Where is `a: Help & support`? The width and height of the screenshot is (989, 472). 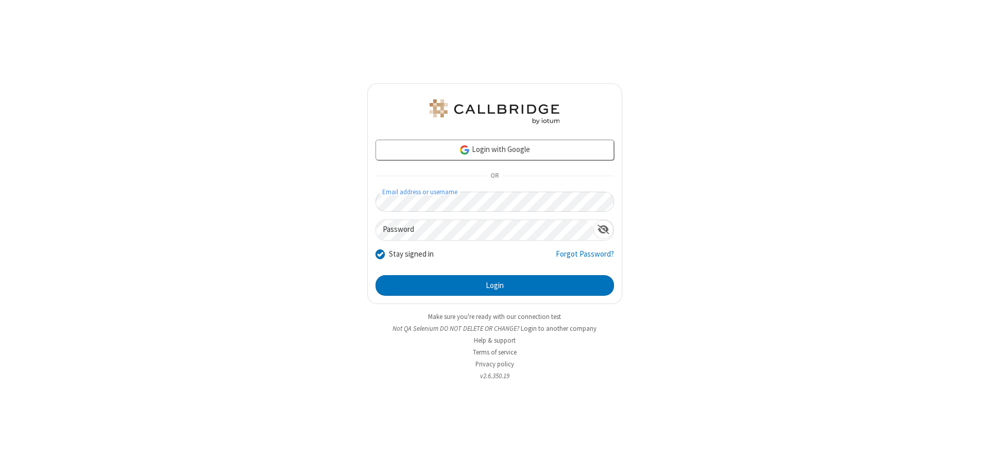
a: Help & support is located at coordinates (495, 340).